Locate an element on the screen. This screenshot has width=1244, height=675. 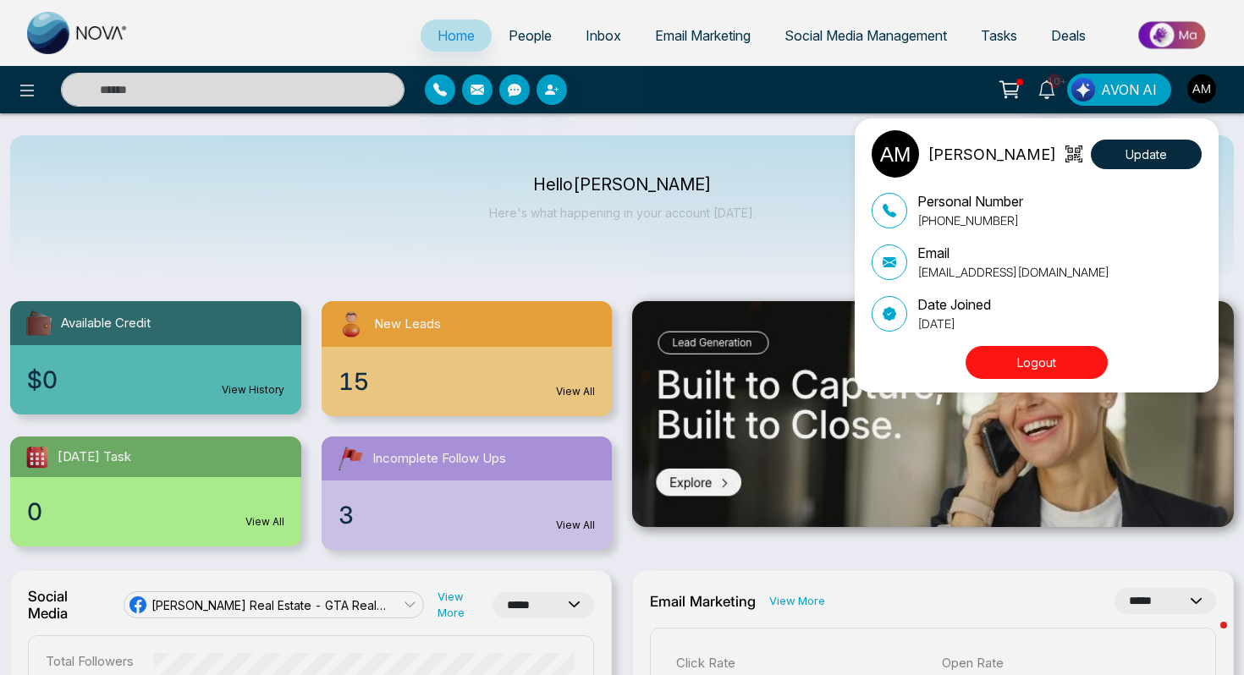
p: Email is located at coordinates (1013, 253).